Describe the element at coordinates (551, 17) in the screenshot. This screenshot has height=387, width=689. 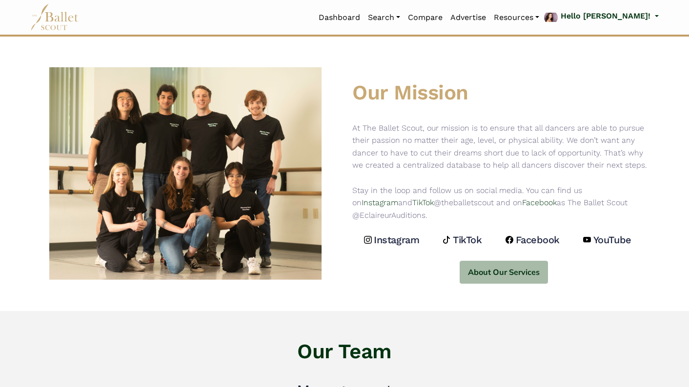
I see `img: profile picture` at that location.